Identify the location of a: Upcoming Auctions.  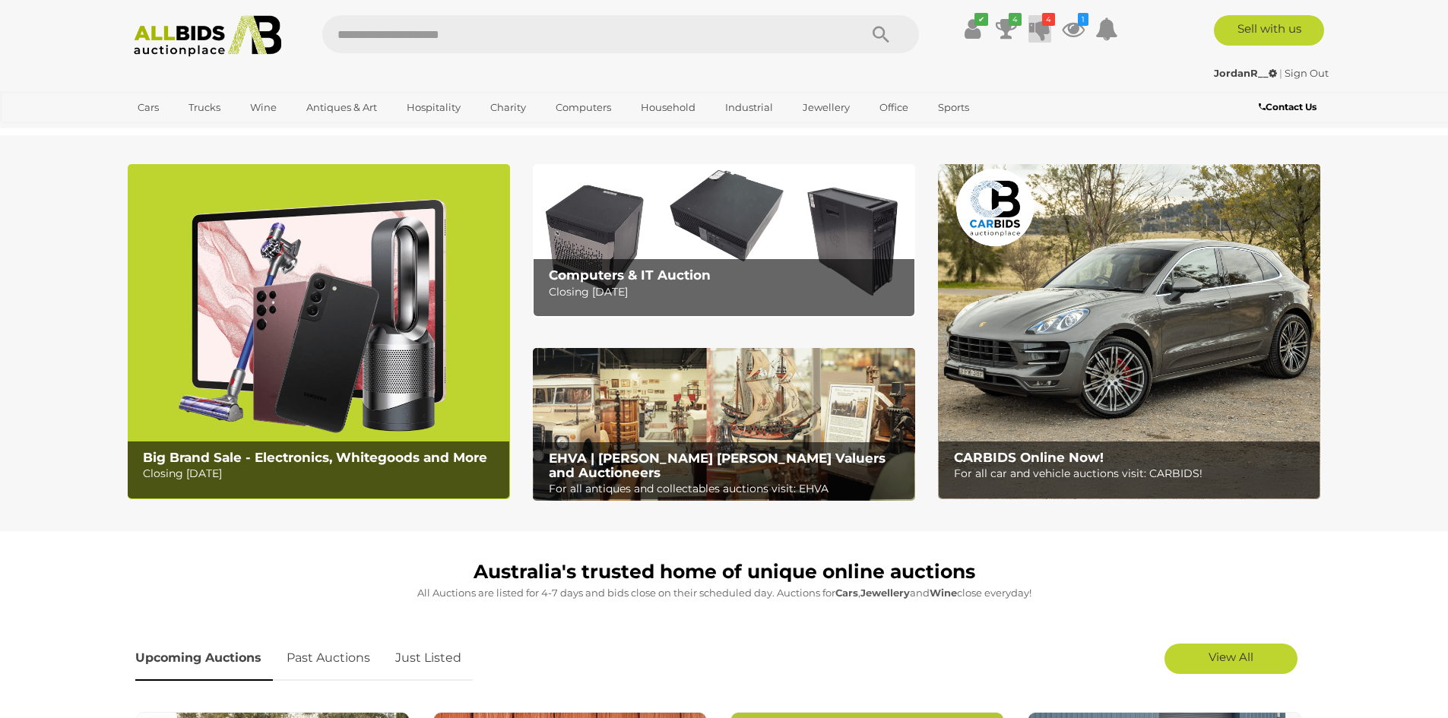
(204, 658).